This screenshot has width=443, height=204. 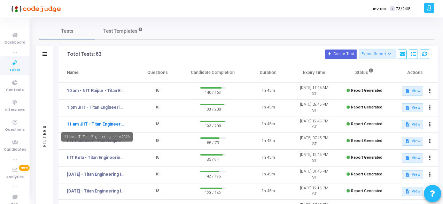 I want to click on img: logo, so click(x=35, y=9).